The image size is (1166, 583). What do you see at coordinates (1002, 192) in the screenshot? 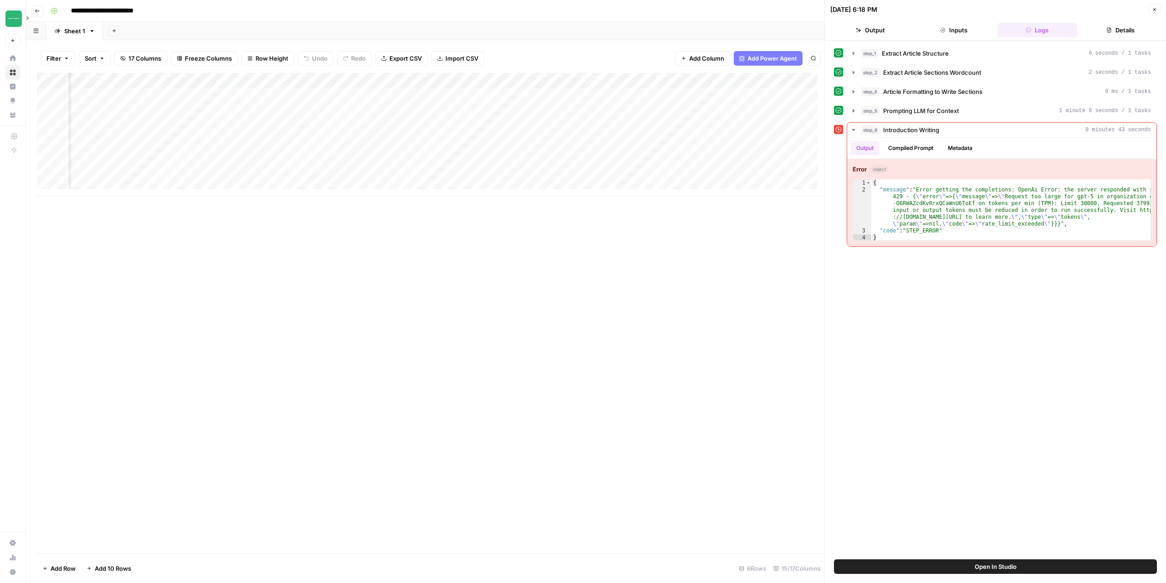
I see `div: 8 minutes 43 seconds` at bounding box center [1002, 192].